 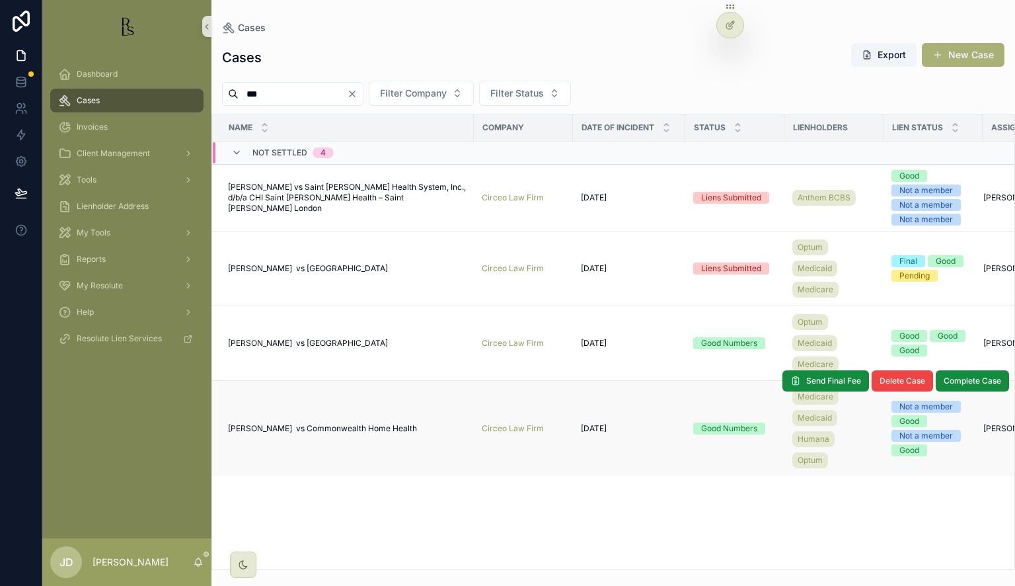 I want to click on button: Clear, so click(x=355, y=94).